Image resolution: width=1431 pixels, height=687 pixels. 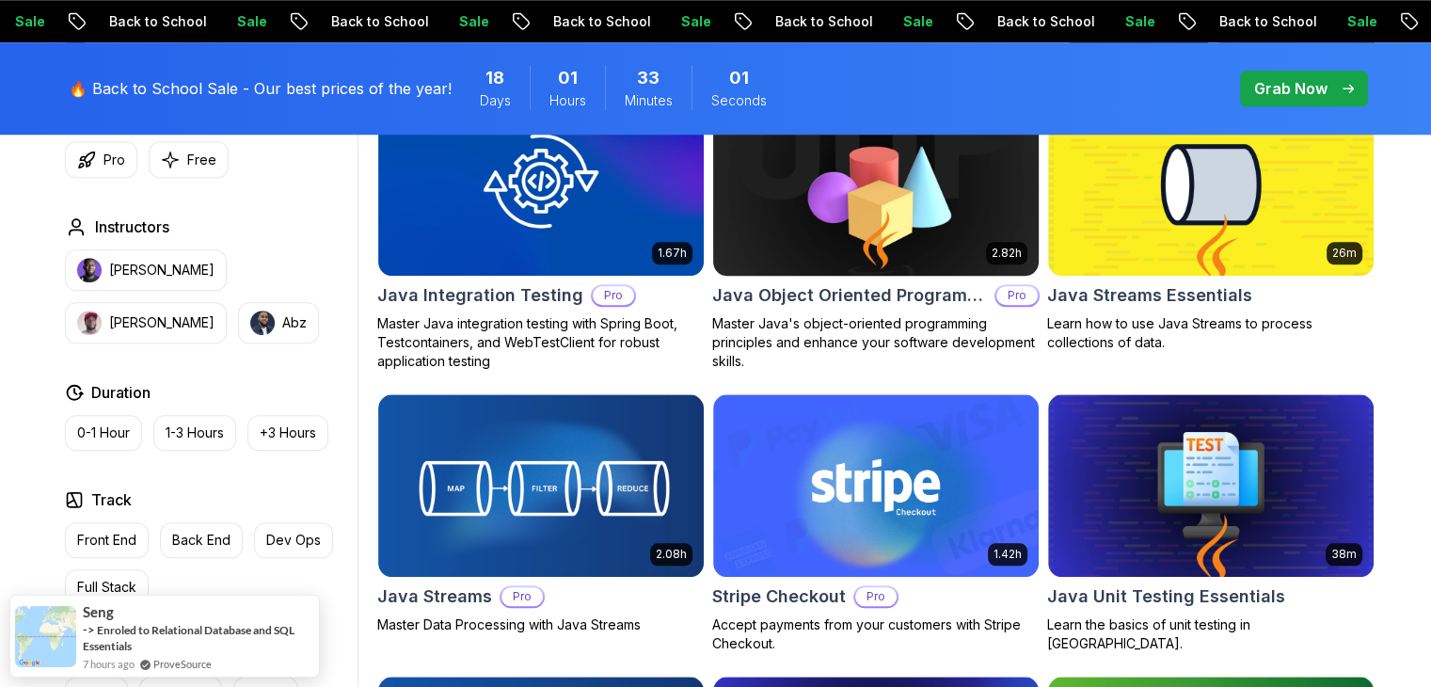 I want to click on button: Dev Ops, so click(x=294, y=540).